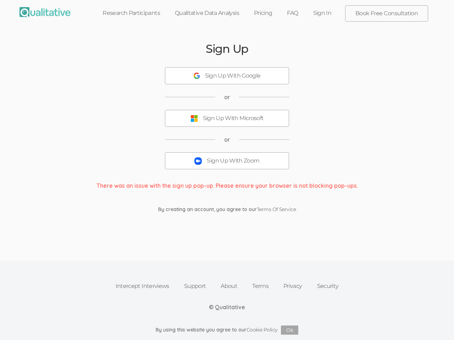  Describe the element at coordinates (227, 161) in the screenshot. I see `button: Sign Up With Zoom` at that location.